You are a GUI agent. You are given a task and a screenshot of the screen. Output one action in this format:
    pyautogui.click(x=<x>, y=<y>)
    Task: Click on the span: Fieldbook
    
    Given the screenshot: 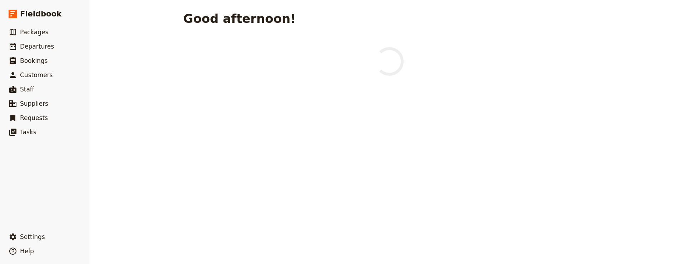 What is the action you would take?
    pyautogui.click(x=41, y=14)
    